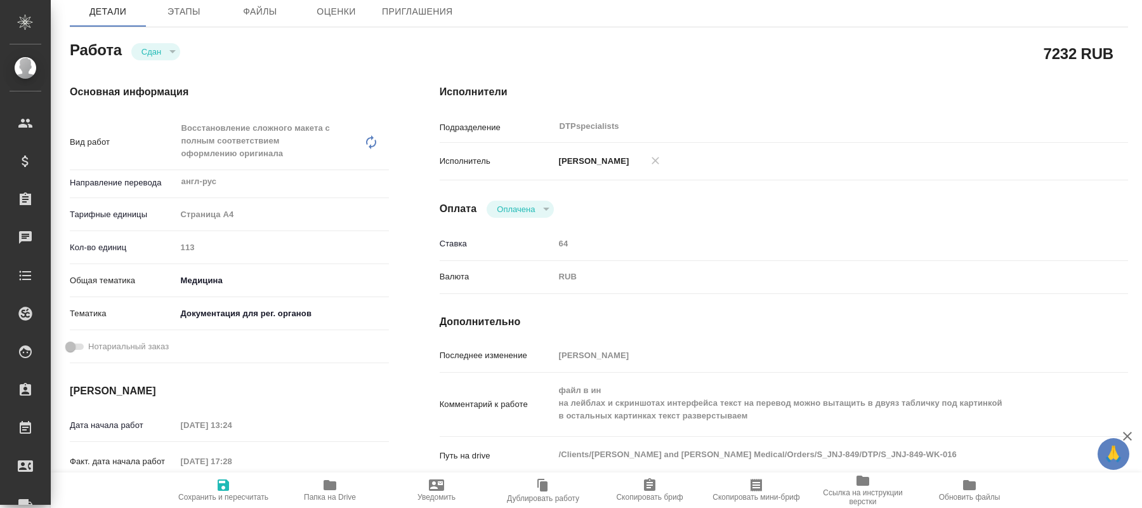  Describe the element at coordinates (151, 51) in the screenshot. I see `button: Сдан` at that location.